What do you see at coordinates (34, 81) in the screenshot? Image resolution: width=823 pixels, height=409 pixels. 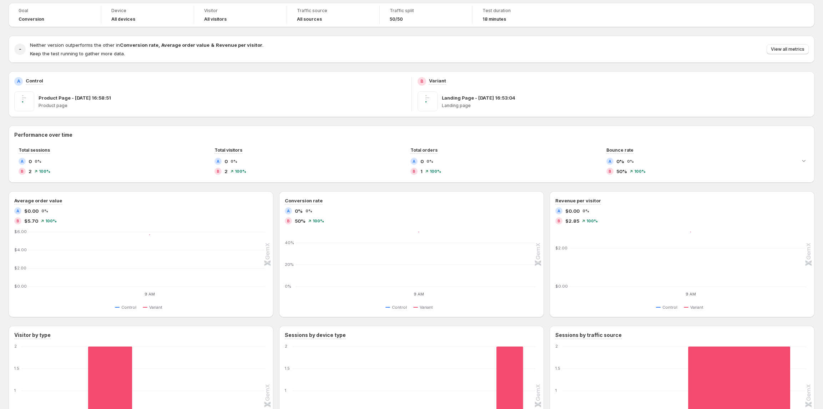 I see `p: Control` at bounding box center [34, 81].